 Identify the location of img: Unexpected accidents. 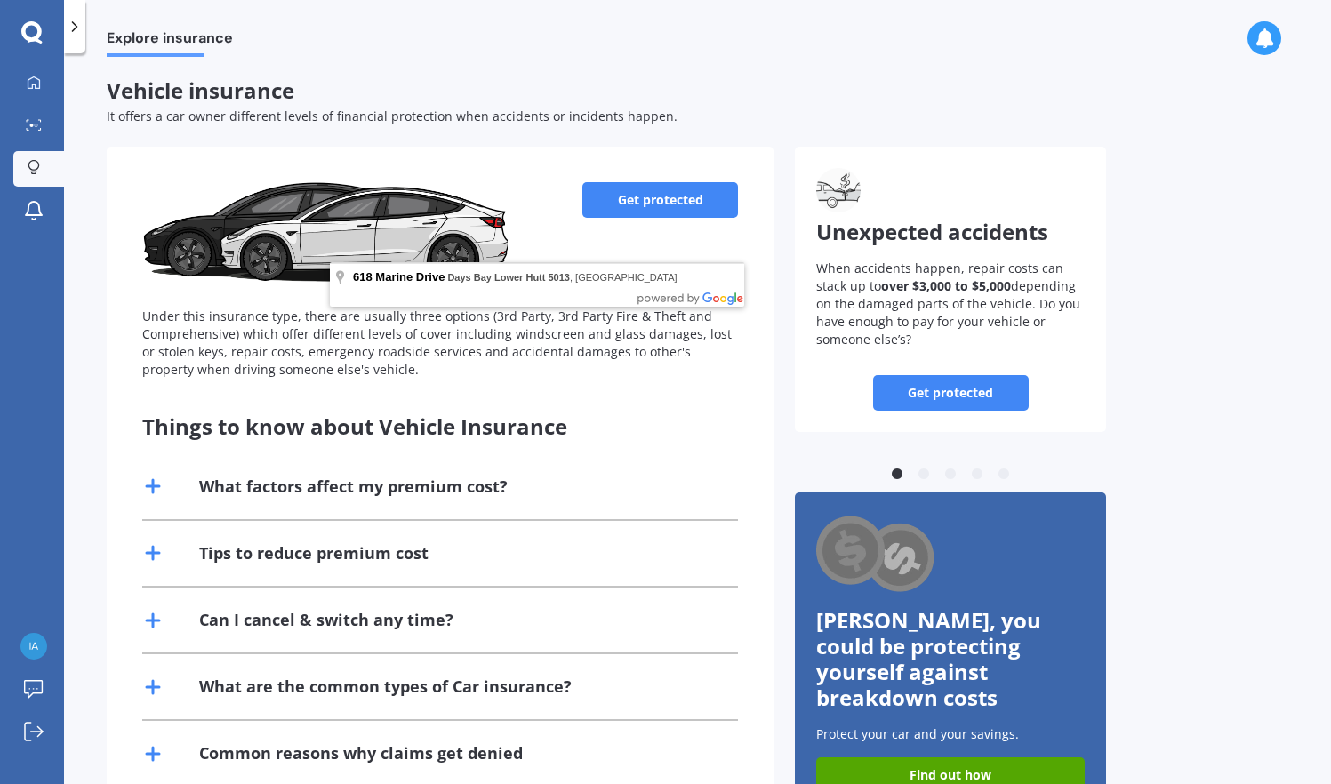
(838, 190).